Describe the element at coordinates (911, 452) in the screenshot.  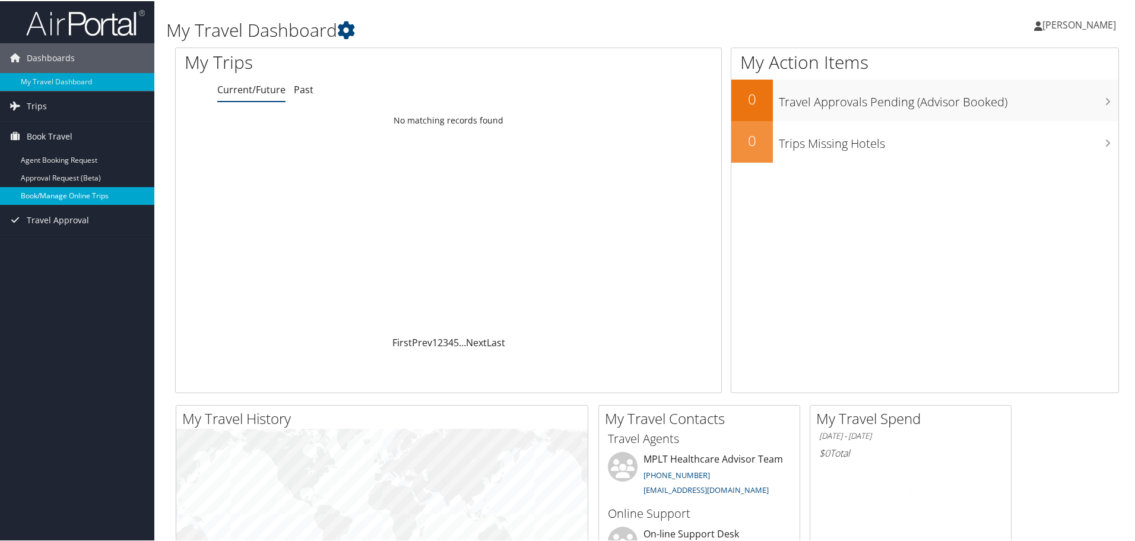
I see `h6: Total` at that location.